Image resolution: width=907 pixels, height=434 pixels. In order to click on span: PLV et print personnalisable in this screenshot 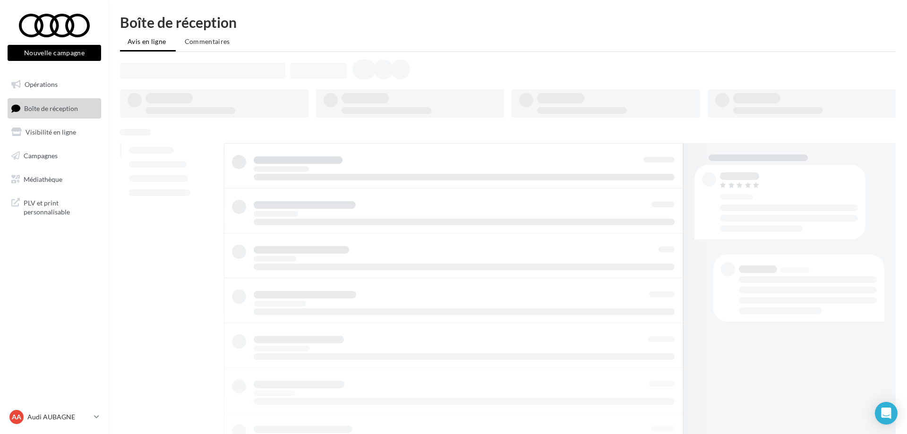, I will do `click(60, 206)`.